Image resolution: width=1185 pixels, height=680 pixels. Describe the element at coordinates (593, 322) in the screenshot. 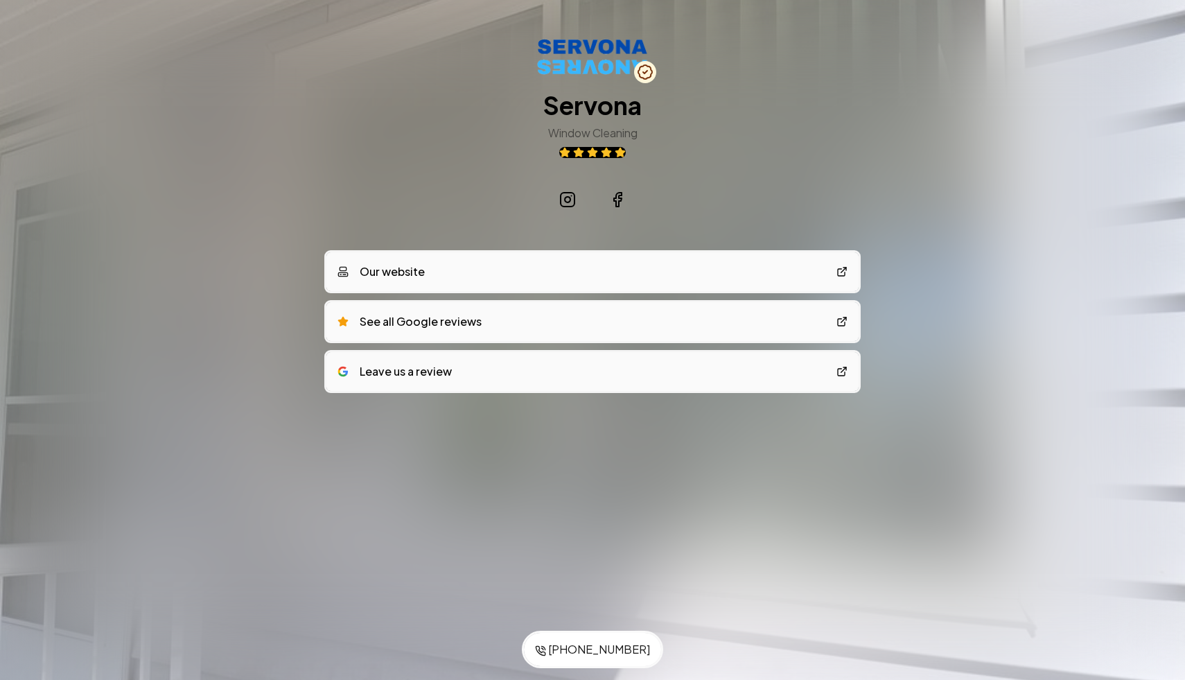

I see `a: See all Google reviews` at that location.